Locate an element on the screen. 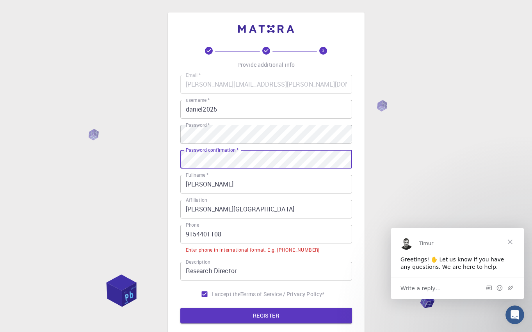  a: Terms of Service / Privacy Policy* is located at coordinates (282, 294).